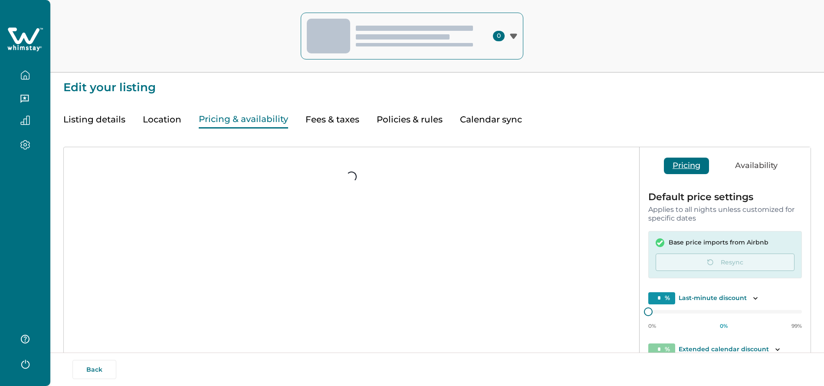  What do you see at coordinates (491, 119) in the screenshot?
I see `button: Calendar sync` at bounding box center [491, 119].